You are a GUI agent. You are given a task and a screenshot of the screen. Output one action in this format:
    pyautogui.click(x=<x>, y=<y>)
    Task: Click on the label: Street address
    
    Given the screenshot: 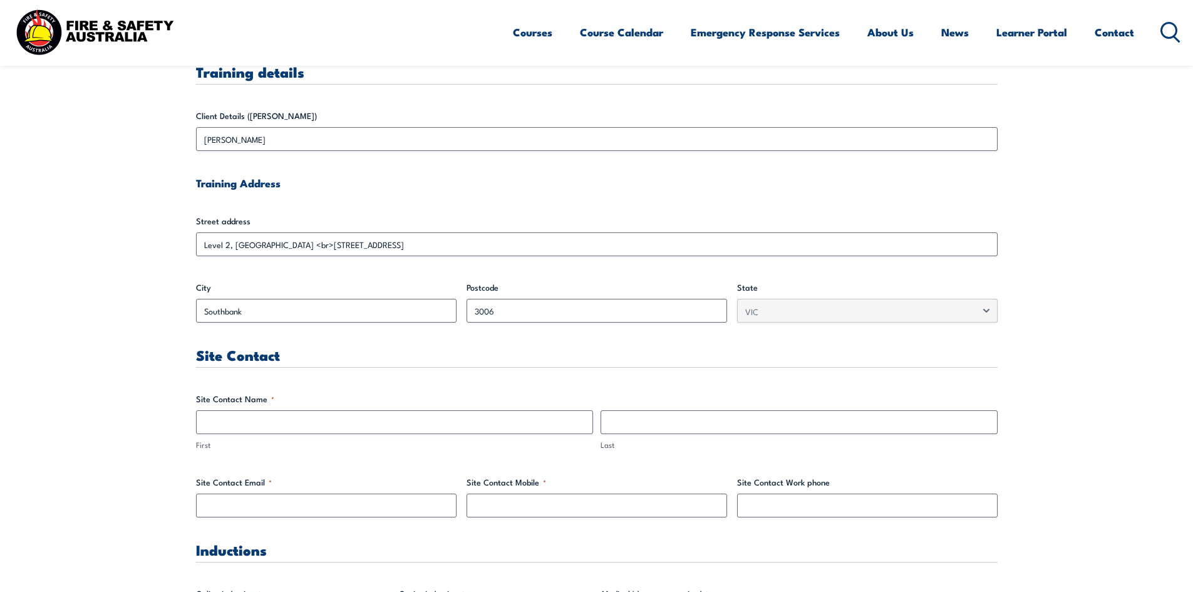 What is the action you would take?
    pyautogui.click(x=597, y=221)
    